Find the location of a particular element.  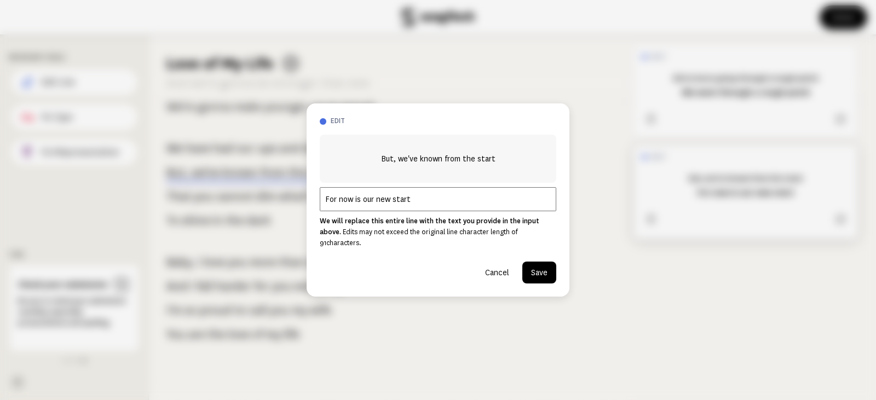

strong: We will replace this entire line with the text you provide in the input above. is located at coordinates (429, 227).